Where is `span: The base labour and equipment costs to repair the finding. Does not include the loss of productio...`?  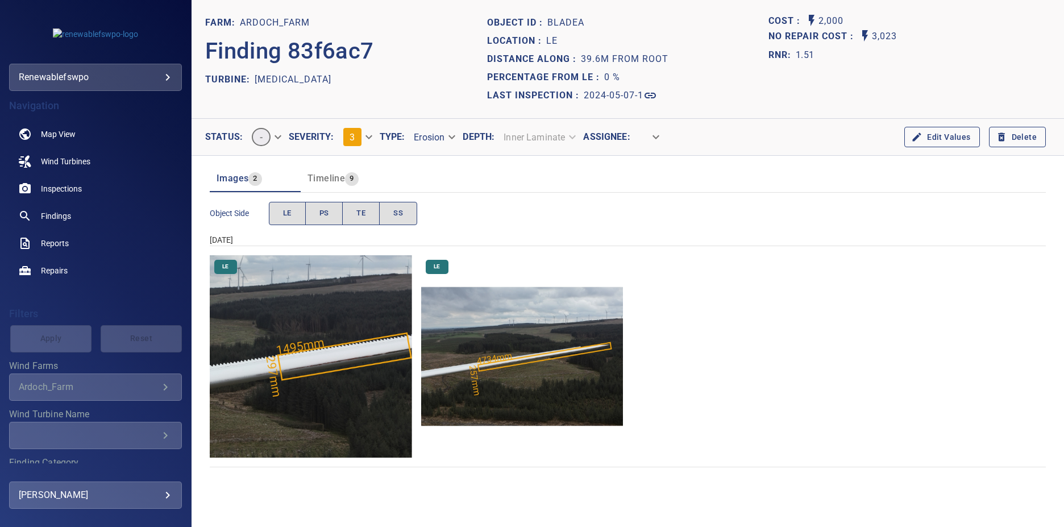 span: The base labour and equipment costs to repair the finding. Does not include the loss of productio... is located at coordinates (787, 21).